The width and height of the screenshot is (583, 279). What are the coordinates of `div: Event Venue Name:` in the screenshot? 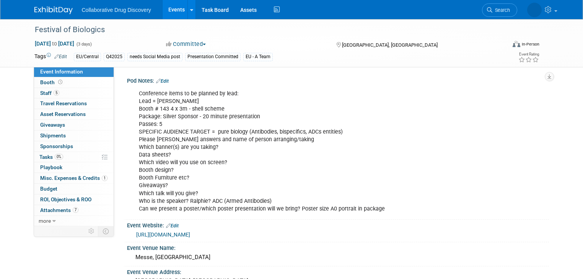 It's located at (338, 247).